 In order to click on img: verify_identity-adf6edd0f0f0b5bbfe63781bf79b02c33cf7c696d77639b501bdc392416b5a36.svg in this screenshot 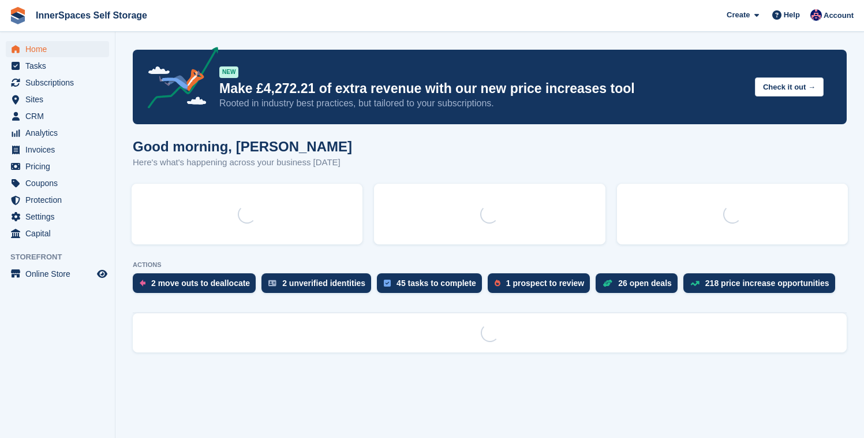, I will do `click(272, 283)`.